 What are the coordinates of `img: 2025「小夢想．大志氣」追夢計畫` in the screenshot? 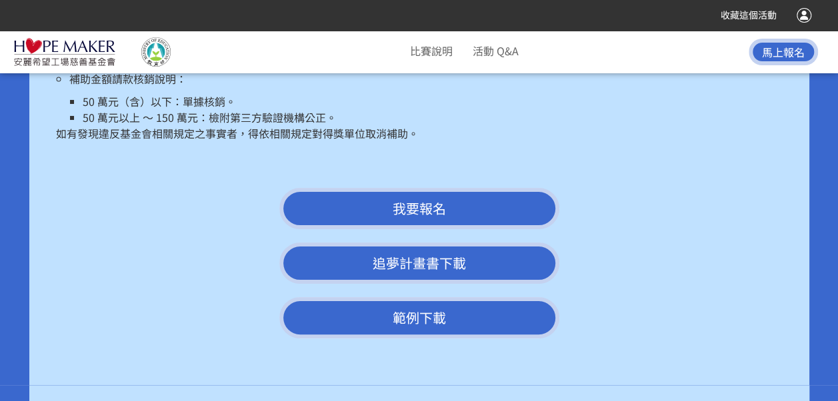 It's located at (65, 52).